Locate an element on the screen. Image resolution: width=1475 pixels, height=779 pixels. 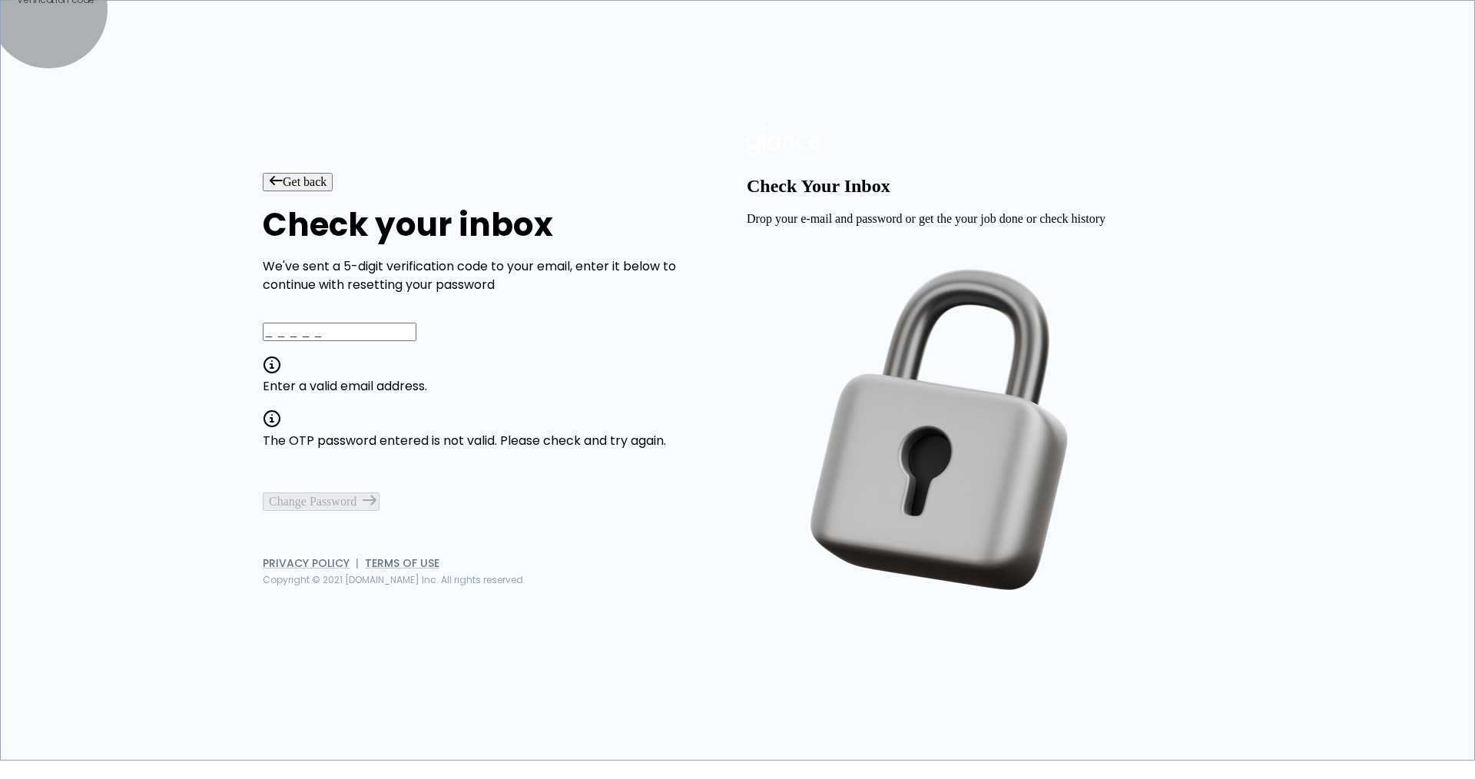
p: The OTP password entered is not valid. Please check and try again. is located at coordinates (496, 441).